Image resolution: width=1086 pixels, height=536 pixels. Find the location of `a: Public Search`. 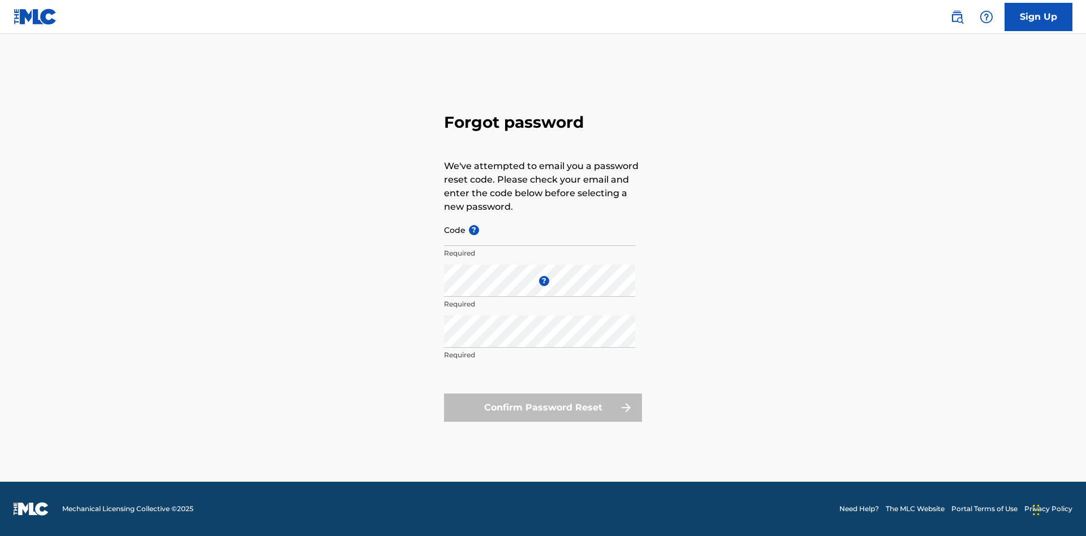

a: Public Search is located at coordinates (957, 17).